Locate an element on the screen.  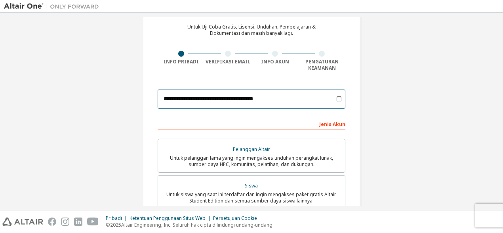
font: 2025 is located at coordinates (116, 224).